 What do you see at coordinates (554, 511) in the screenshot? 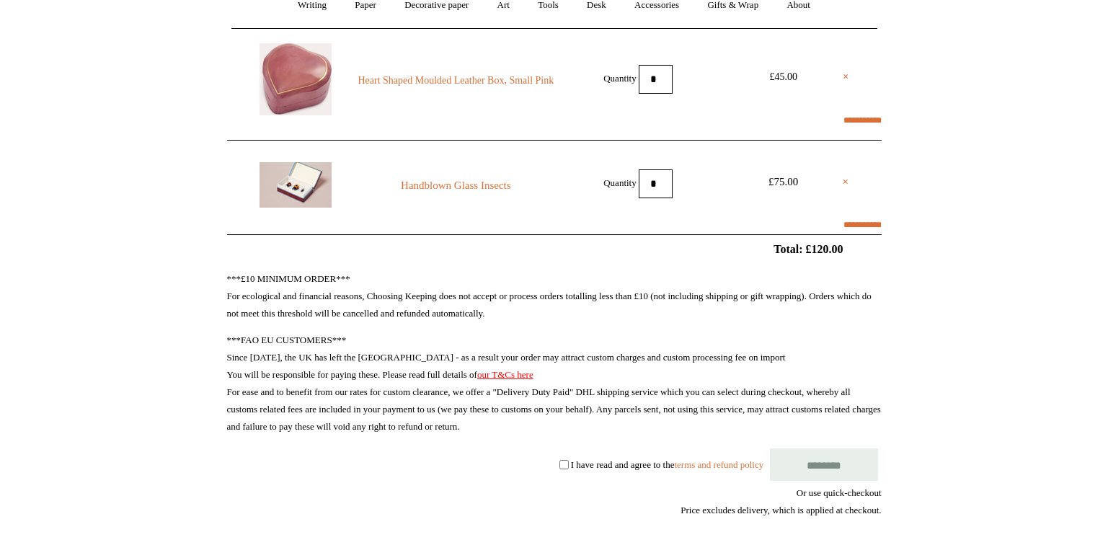
I see `div: Price excludes delivery, which is applied at checkout.` at bounding box center [554, 511].